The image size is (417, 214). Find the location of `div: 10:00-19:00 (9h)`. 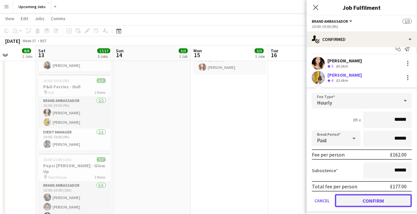

div: 10:00-19:00 (9h) is located at coordinates (362, 26).